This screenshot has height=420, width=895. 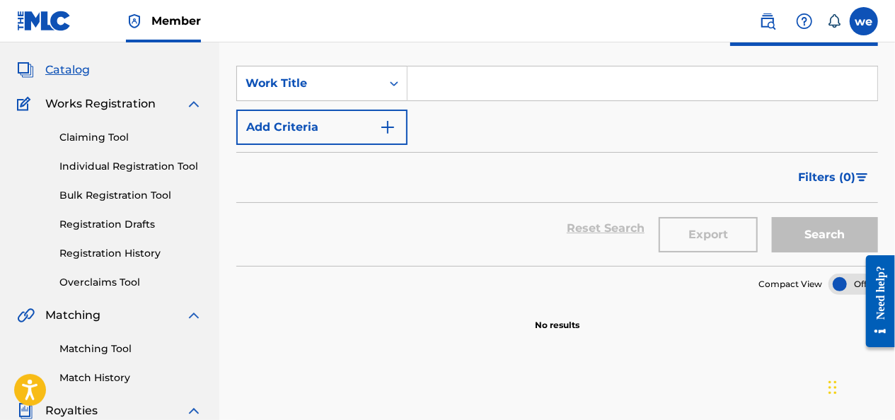 I want to click on div: User Menu, so click(x=864, y=21).